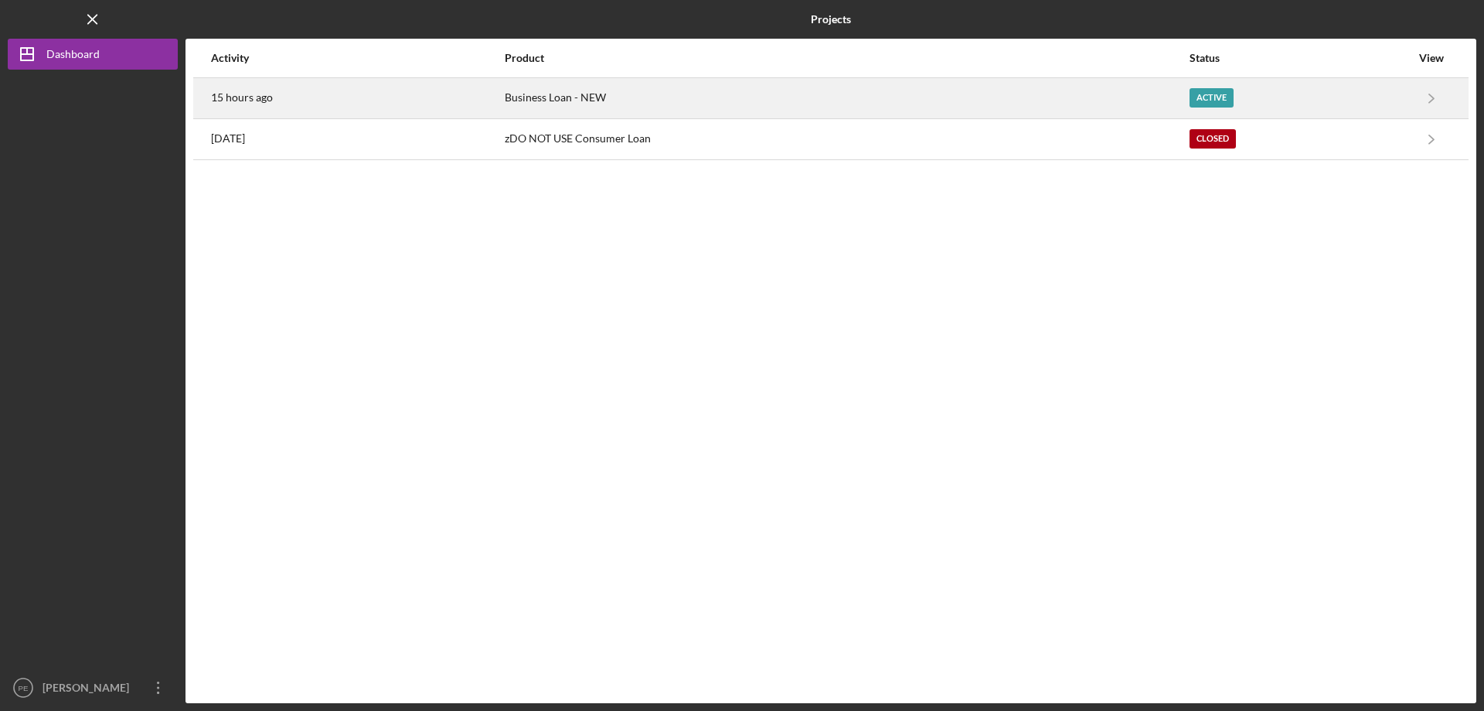  What do you see at coordinates (847, 139) in the screenshot?
I see `div: zDO NOT USE Consumer Loan` at bounding box center [847, 139].